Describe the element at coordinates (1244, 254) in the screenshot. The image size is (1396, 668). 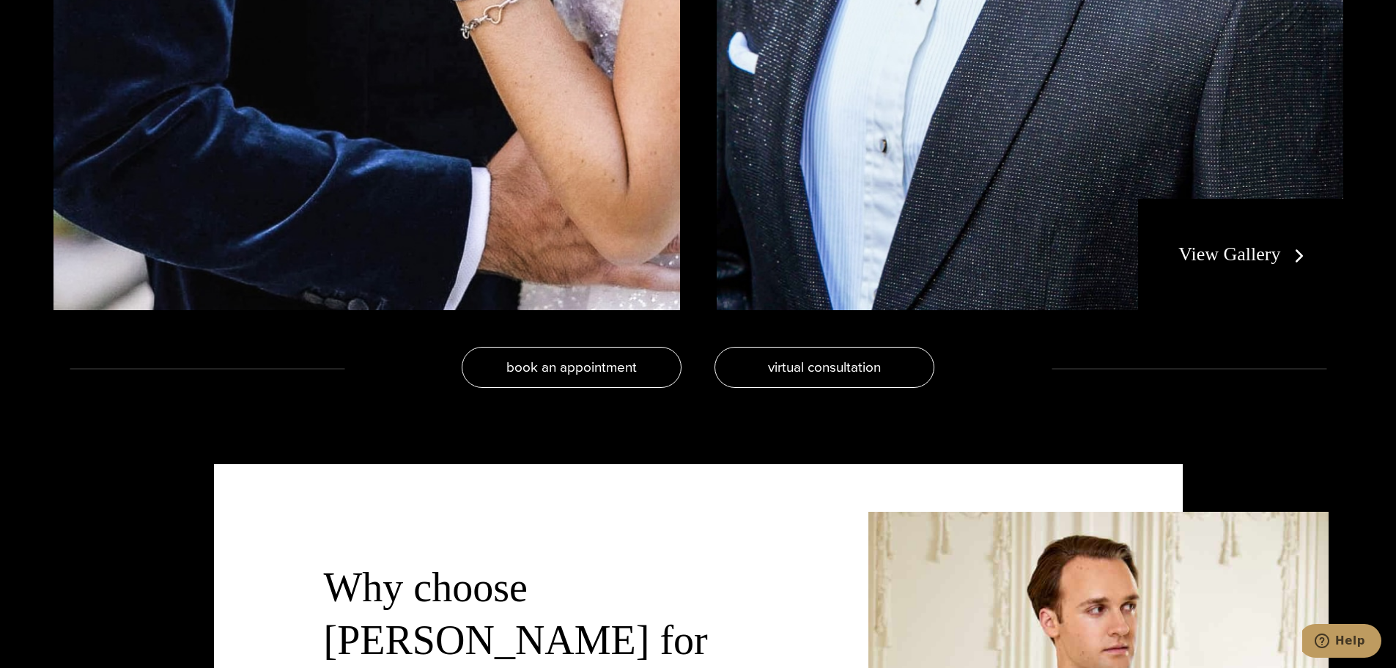
I see `a: View Gallery` at that location.